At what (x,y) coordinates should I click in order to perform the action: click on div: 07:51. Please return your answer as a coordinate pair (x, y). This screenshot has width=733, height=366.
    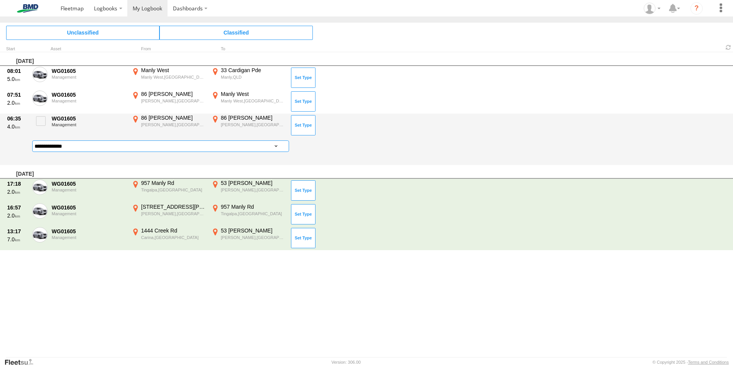
    Looking at the image, I should click on (18, 95).